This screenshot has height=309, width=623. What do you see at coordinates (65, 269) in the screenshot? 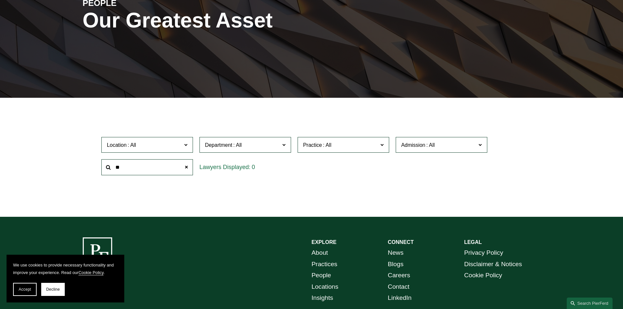
I see `p: We use cookies to provide necessary functionality and improve your experience. Read our .` at bounding box center [65, 269].